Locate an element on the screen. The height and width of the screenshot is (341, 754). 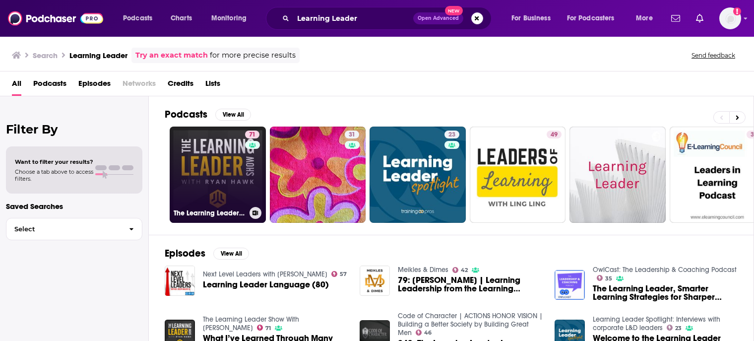
a: Try an exact match is located at coordinates (172, 55).